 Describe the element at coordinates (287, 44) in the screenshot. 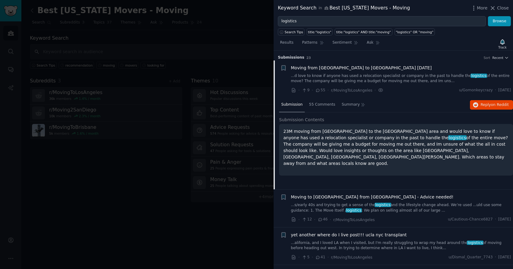

I see `a: Results` at that location.